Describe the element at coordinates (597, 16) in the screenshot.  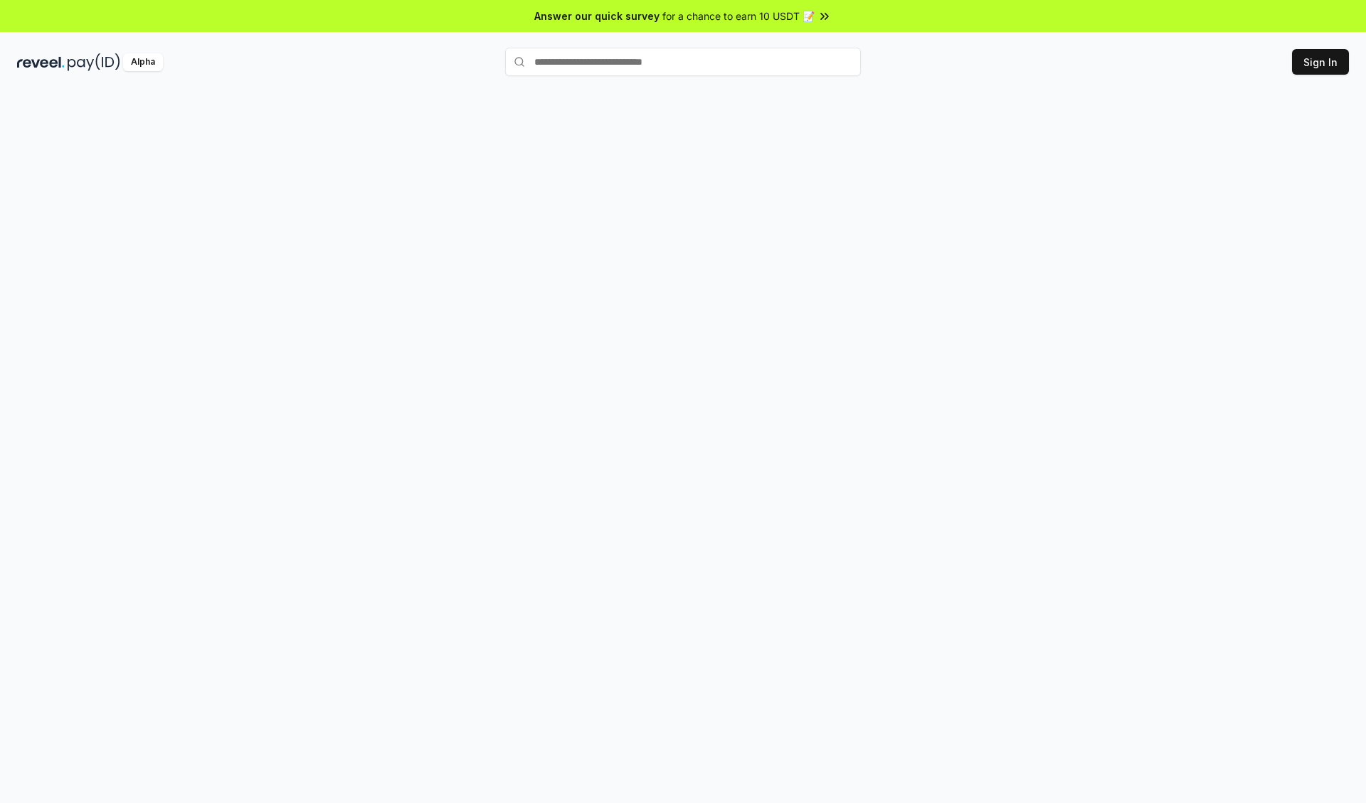
I see `span: Answer our quick survey` at that location.